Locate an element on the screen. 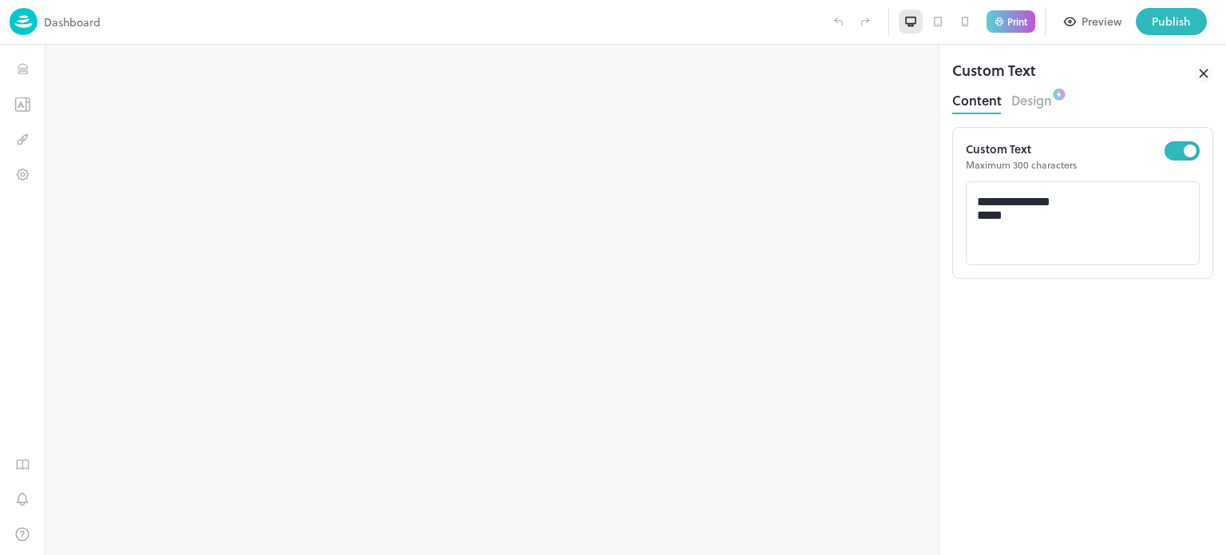 This screenshot has width=1226, height=555. button: Preview is located at coordinates (1092, 22).